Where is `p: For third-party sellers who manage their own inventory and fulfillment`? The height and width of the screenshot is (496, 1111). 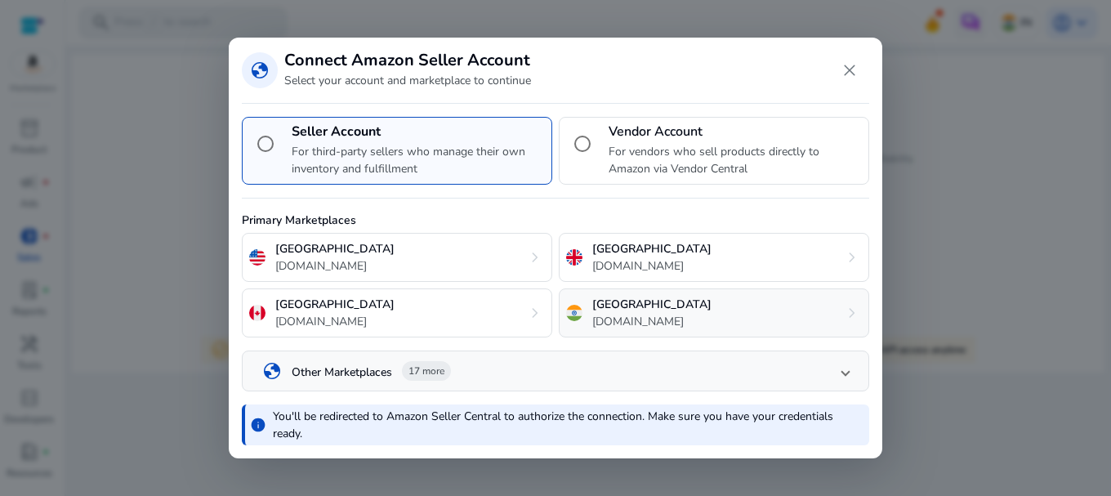 p: For third-party sellers who manage their own inventory and fulfillment is located at coordinates (418, 160).